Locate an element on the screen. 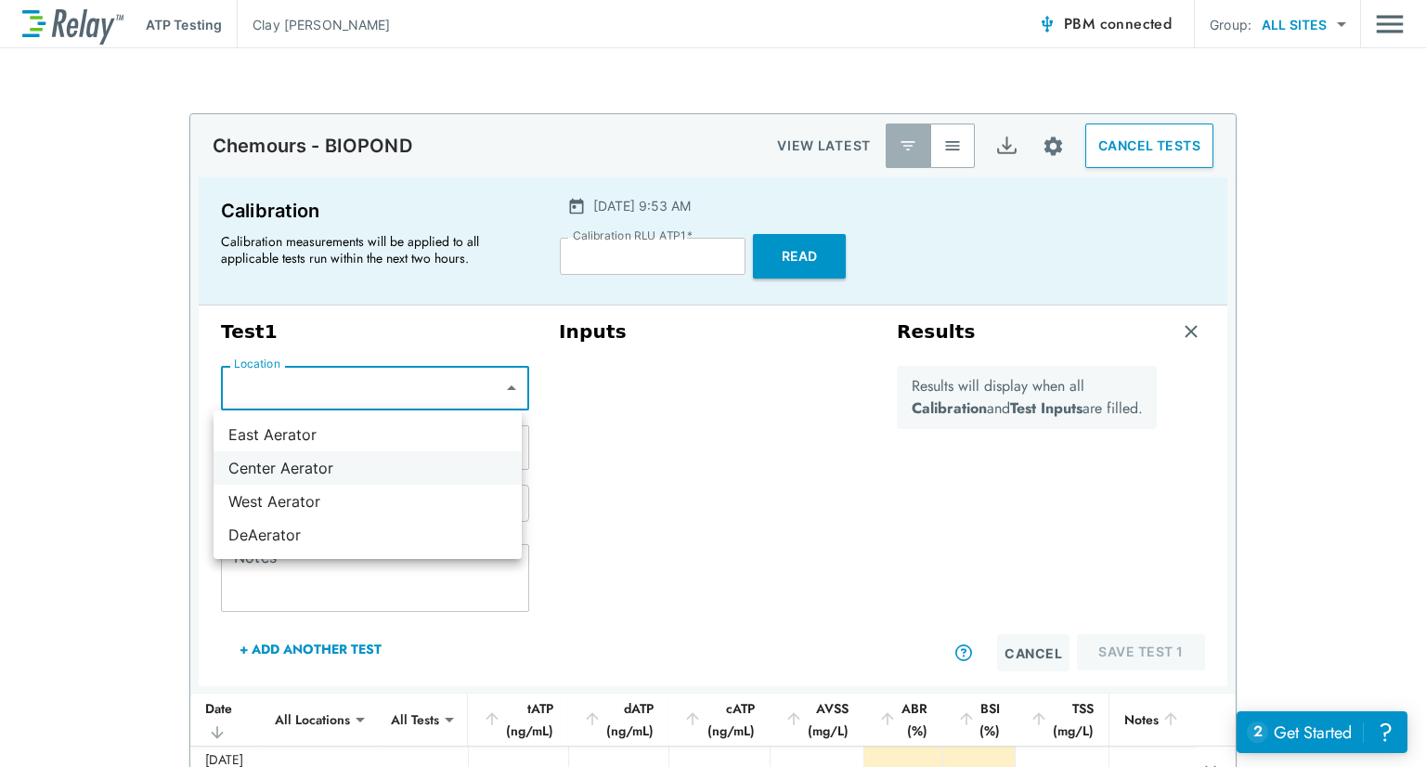 Image resolution: width=1426 pixels, height=767 pixels. div: 2 is located at coordinates (20, 20).